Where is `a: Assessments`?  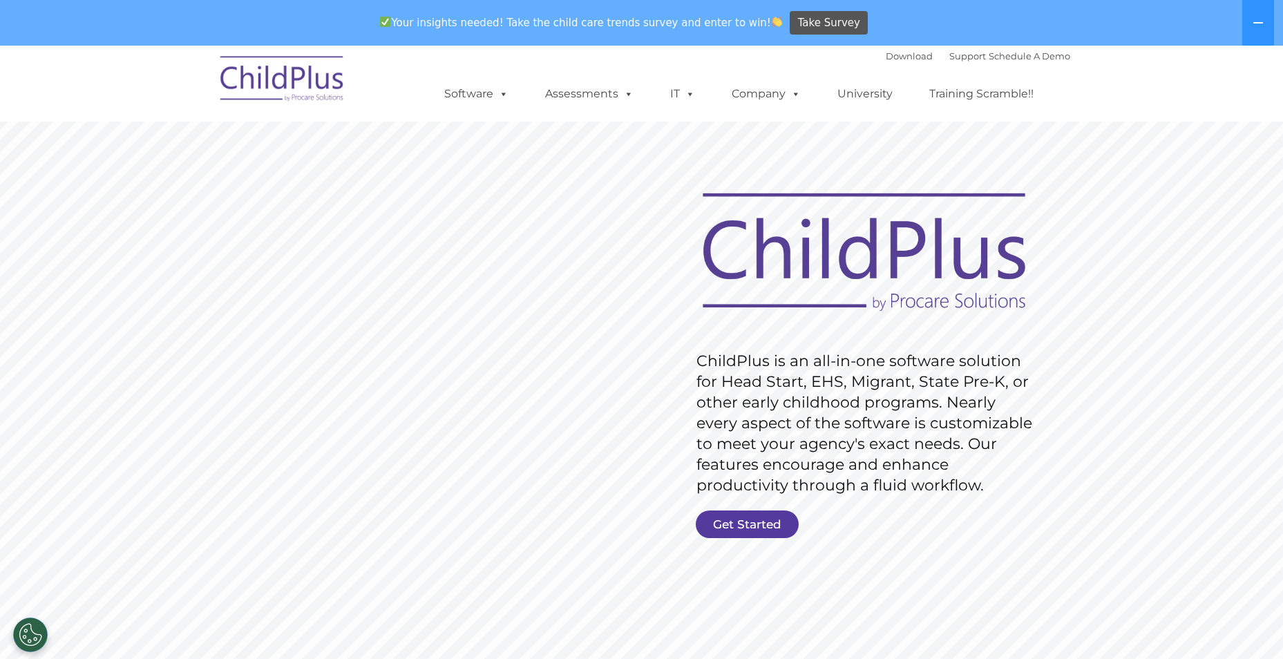 a: Assessments is located at coordinates (589, 94).